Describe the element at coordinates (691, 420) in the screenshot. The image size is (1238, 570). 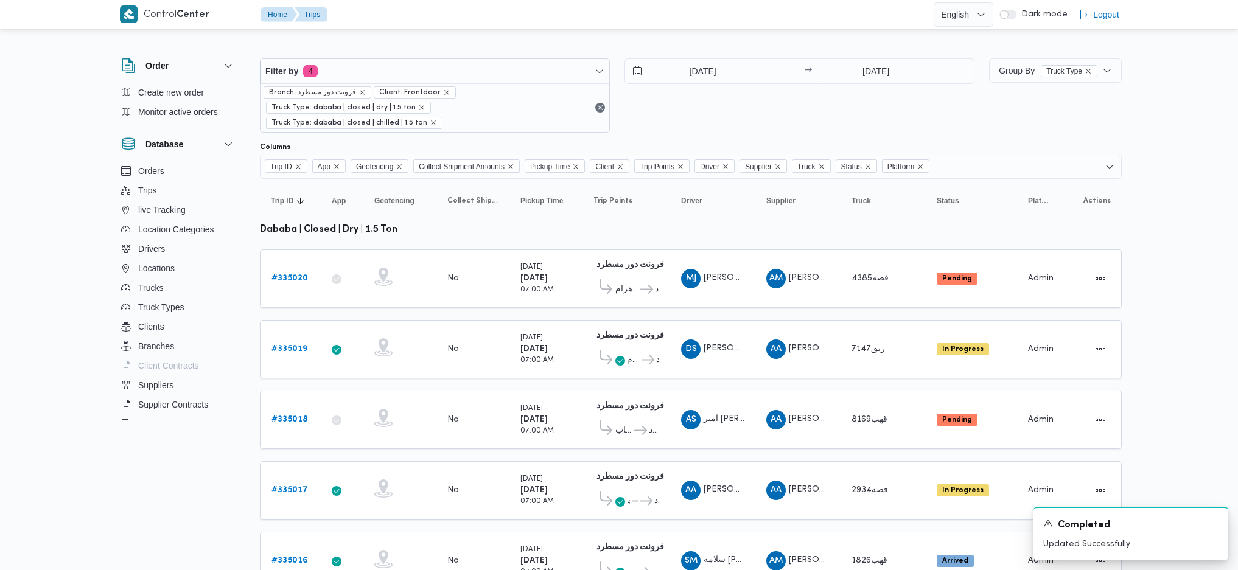
I see `div: Ameir Slah Muhammad Alsaid` at that location.